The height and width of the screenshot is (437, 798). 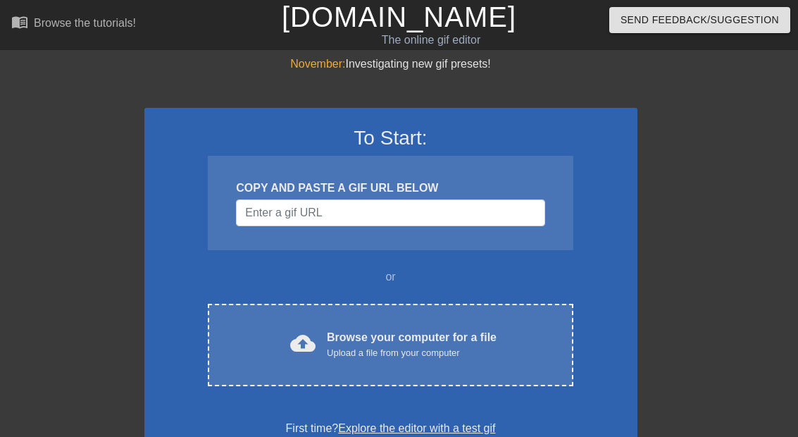 What do you see at coordinates (303, 343) in the screenshot?
I see `span: cloud_upload` at bounding box center [303, 343].